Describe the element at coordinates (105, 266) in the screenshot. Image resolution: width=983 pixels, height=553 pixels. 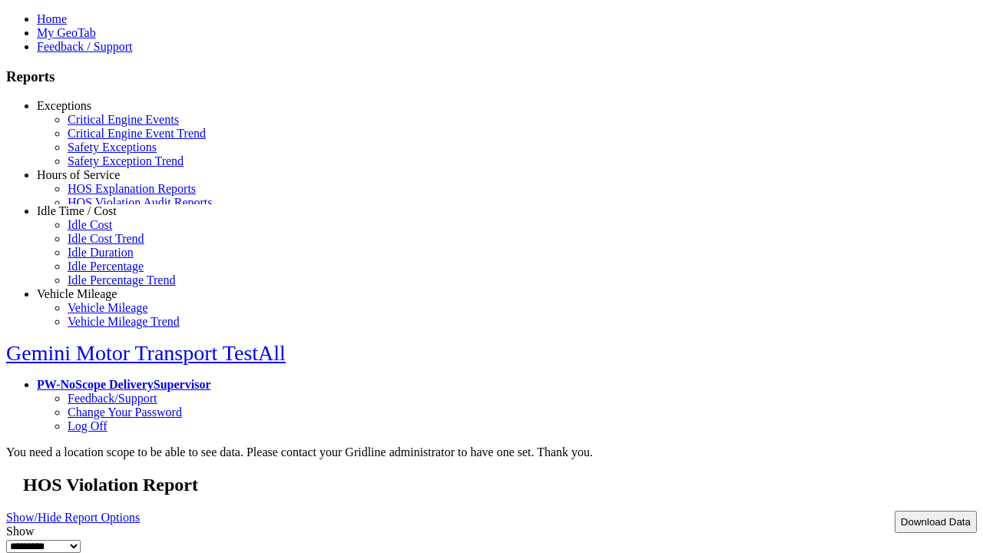
I see `a: Idle Percentage` at that location.